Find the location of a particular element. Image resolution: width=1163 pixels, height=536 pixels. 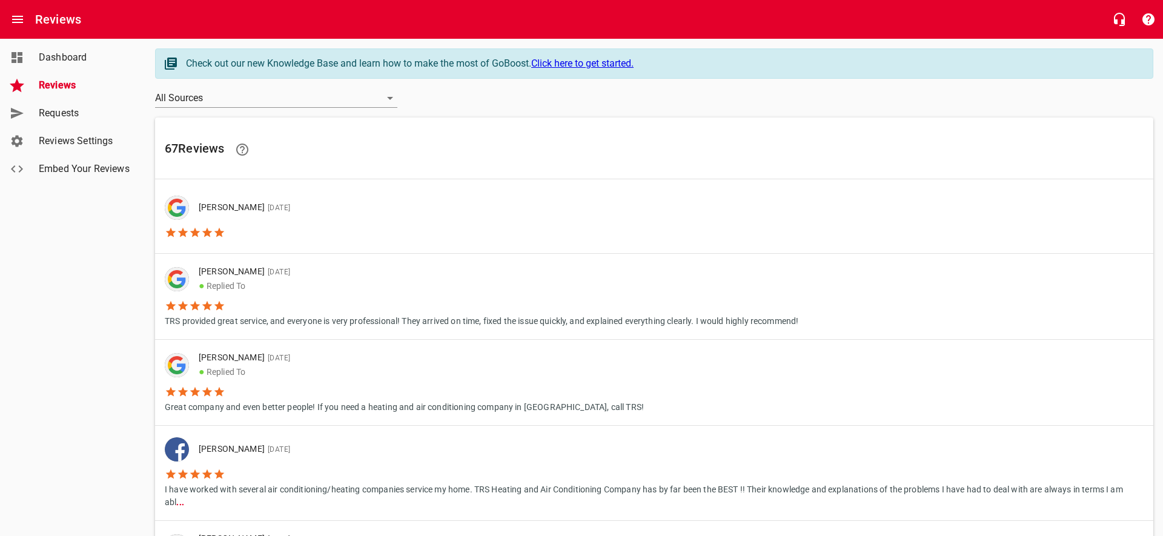

p: I have worked with several air conditioning/heating companies service my home. TRS Heating and Ai... is located at coordinates (654, 494).